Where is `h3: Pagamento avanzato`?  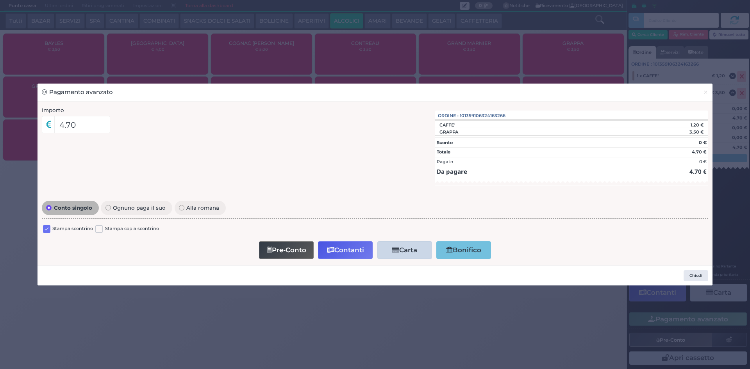 h3: Pagamento avanzato is located at coordinates (77, 92).